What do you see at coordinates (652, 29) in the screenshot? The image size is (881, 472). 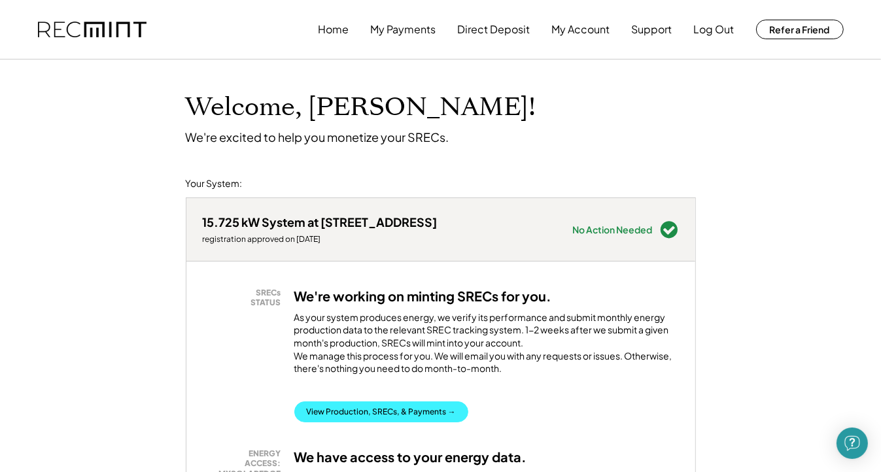 I see `button: Support` at bounding box center [652, 29].